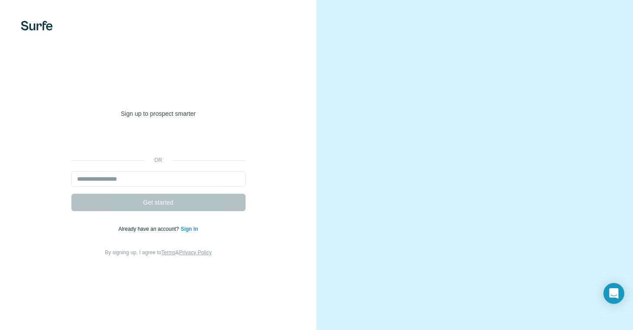 This screenshot has height=330, width=633. I want to click on a: Privacy Policy, so click(195, 253).